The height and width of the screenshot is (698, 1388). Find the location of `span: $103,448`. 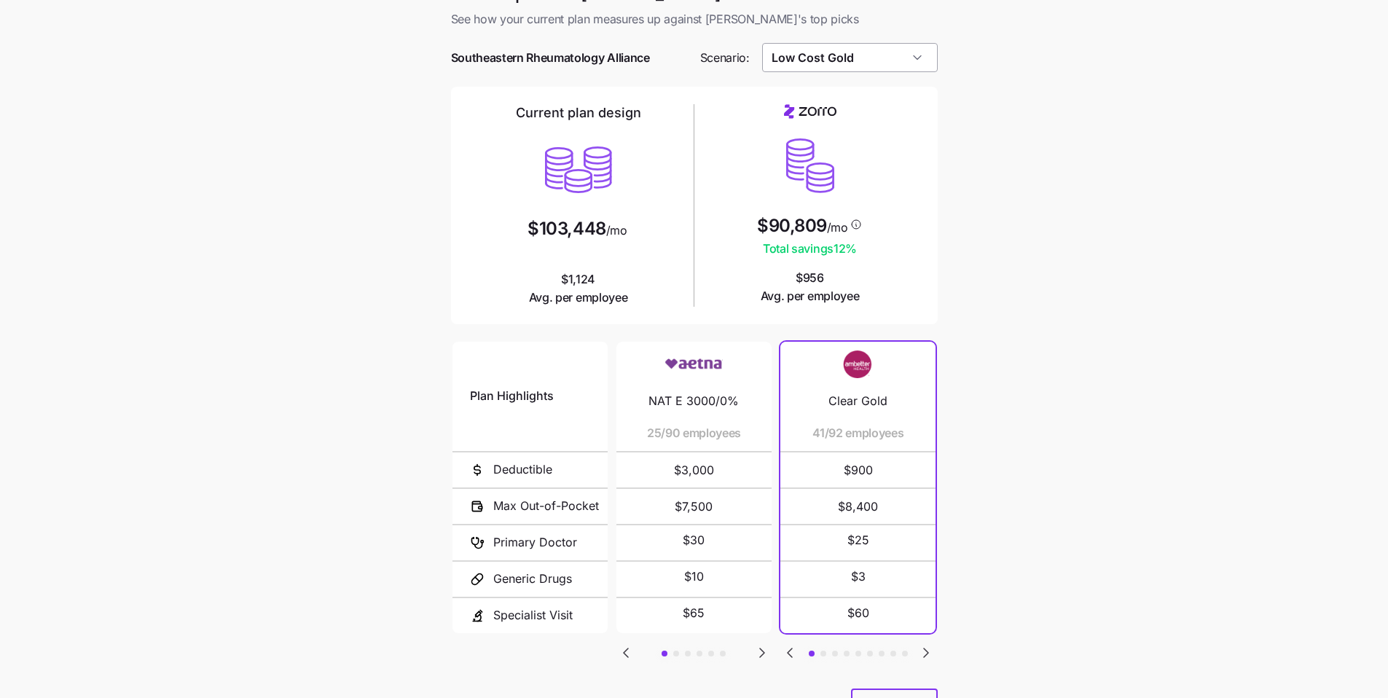

span: $103,448 is located at coordinates (566, 229).